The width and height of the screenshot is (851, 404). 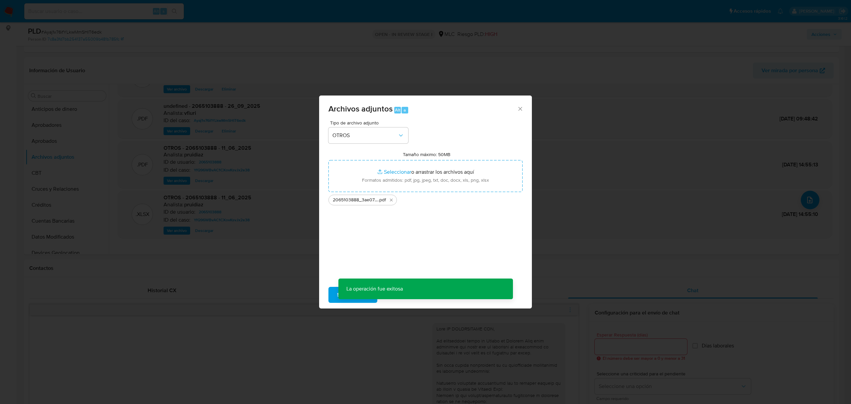 I want to click on span: OTROS, so click(x=365, y=135).